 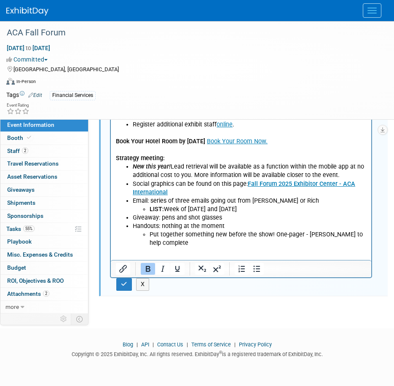 I want to click on div: ACA Fall Forum, so click(x=191, y=33).